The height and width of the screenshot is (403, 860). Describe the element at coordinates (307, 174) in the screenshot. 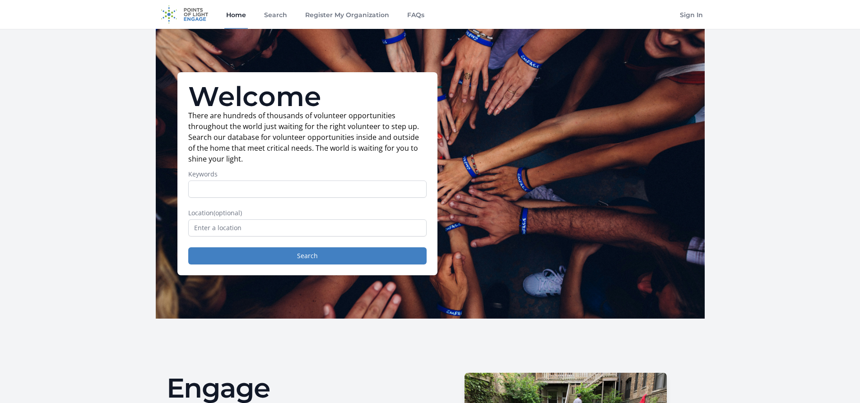

I see `label: Keywords` at that location.